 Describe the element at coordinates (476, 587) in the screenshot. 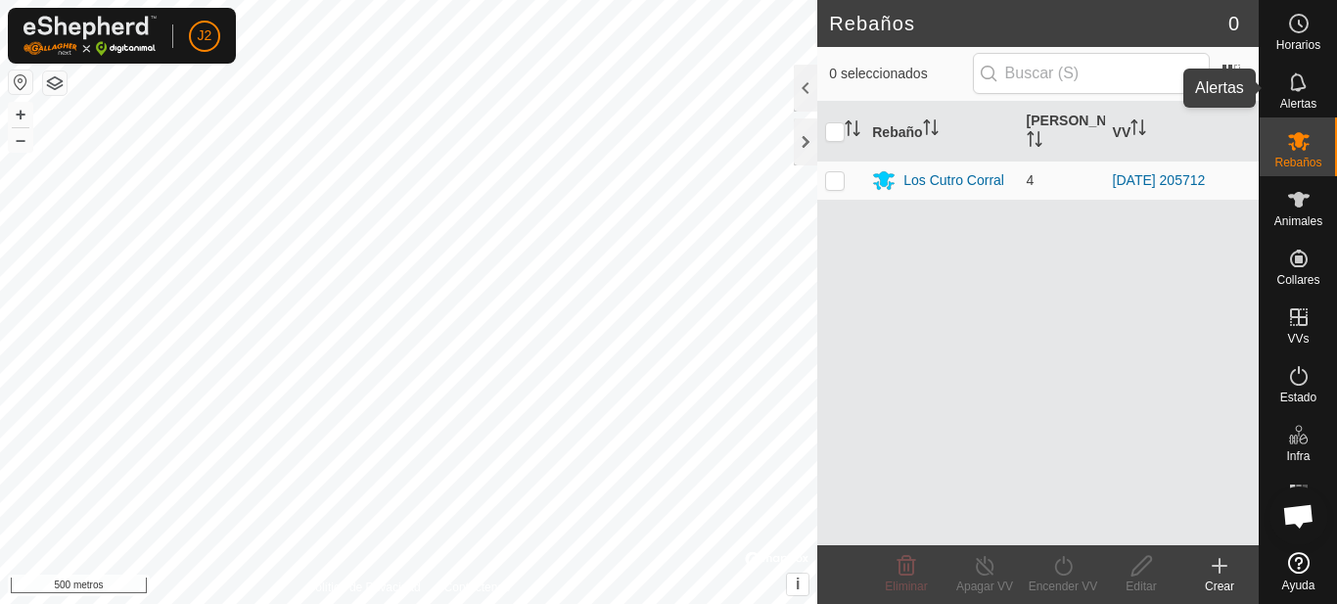

I see `font: Contáctenos` at that location.